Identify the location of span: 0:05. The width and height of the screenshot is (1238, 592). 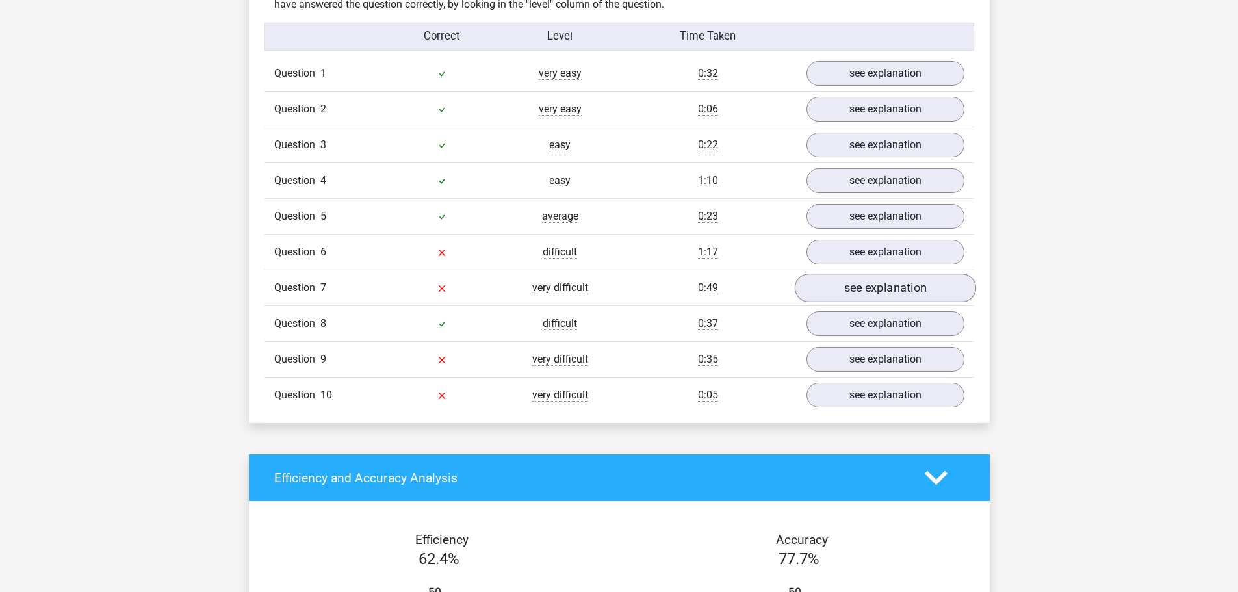
(708, 395).